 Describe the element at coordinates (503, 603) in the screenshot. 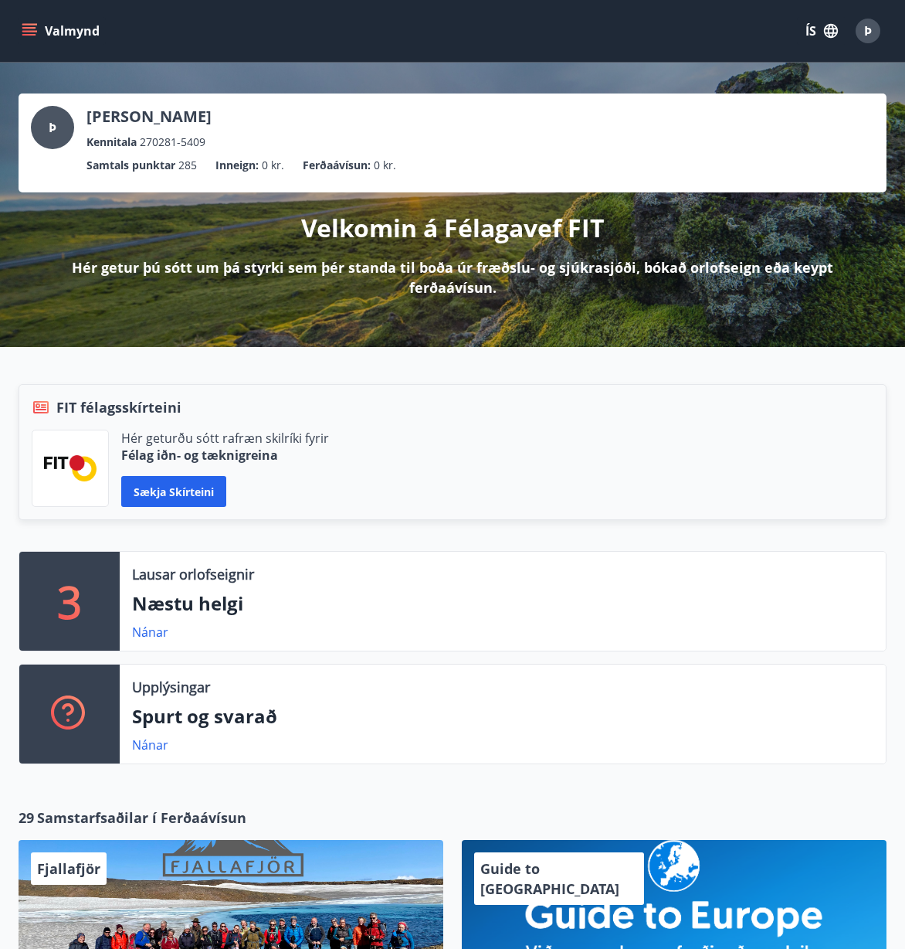

I see `p: Næstu helgi` at that location.